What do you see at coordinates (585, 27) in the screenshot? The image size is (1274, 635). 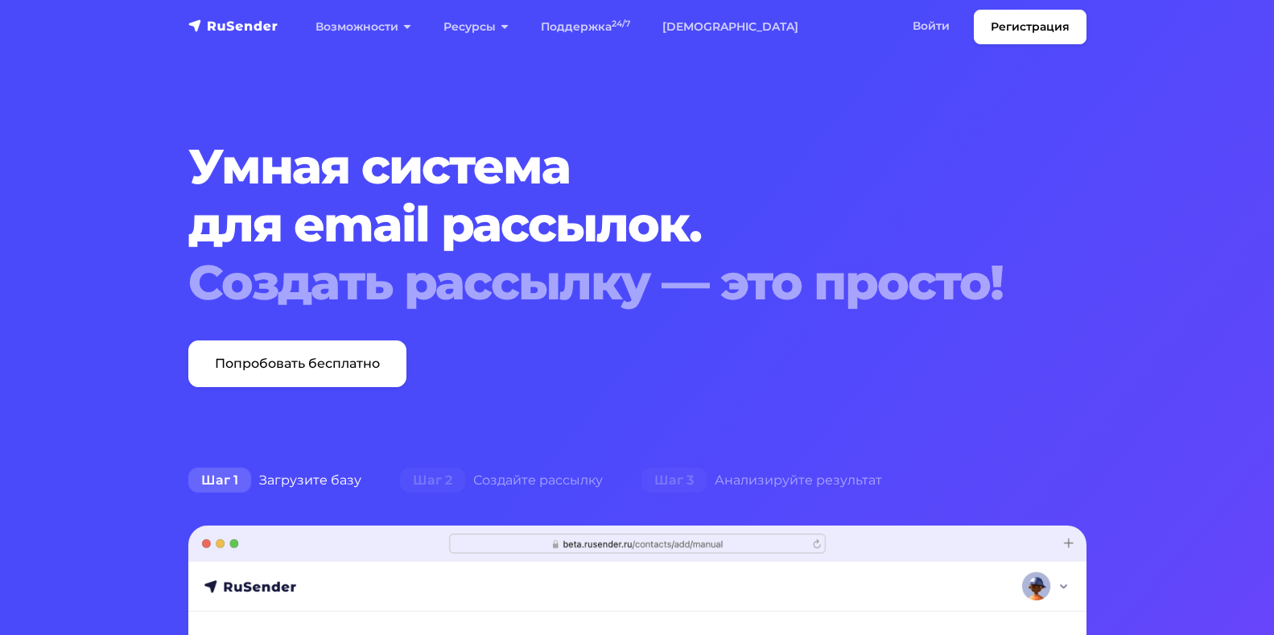 I see `a: Поддержка24/7` at bounding box center [585, 27].